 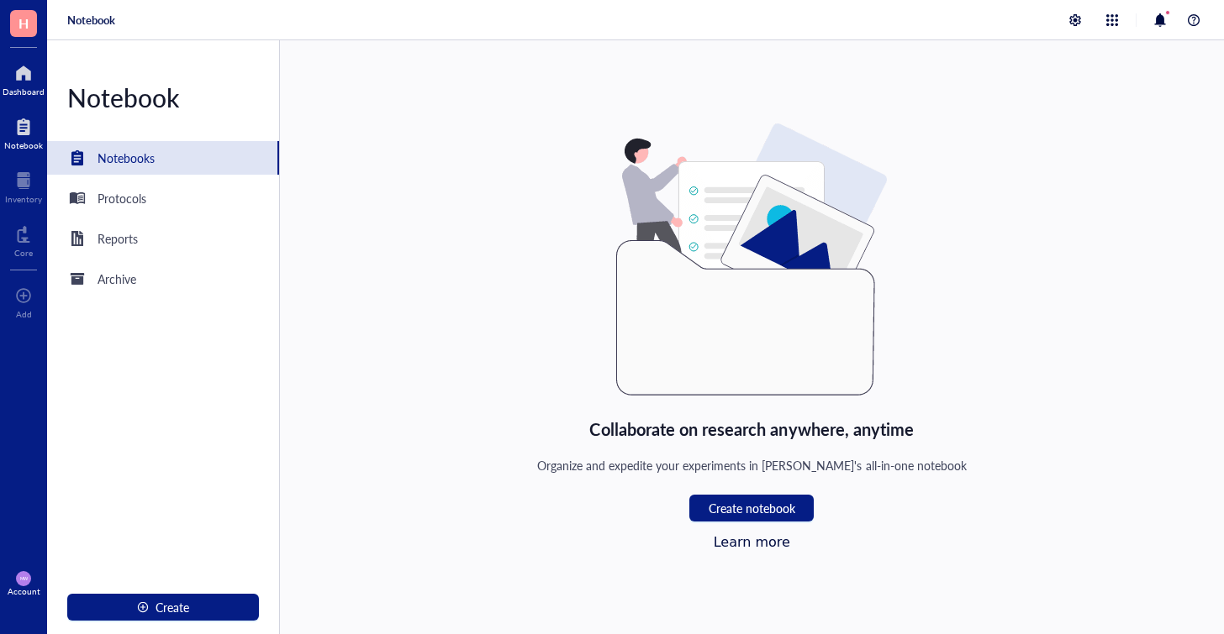 I want to click on a: Core, so click(x=24, y=240).